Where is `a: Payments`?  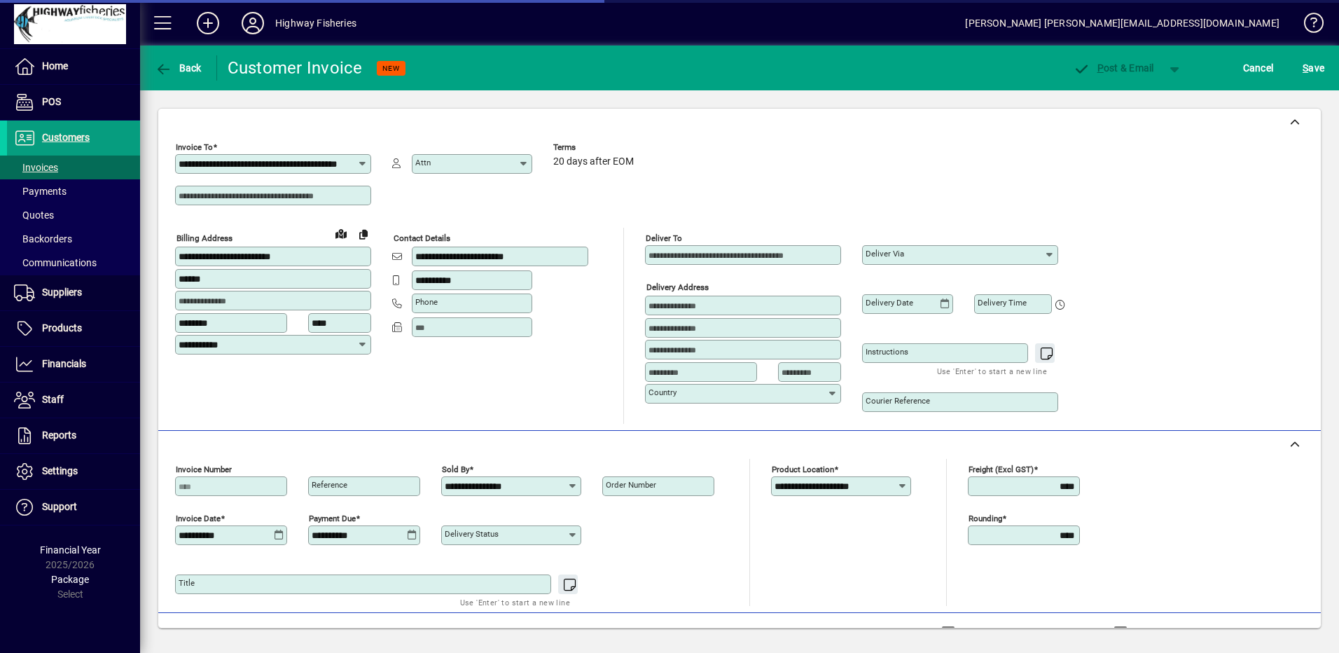 a: Payments is located at coordinates (74, 191).